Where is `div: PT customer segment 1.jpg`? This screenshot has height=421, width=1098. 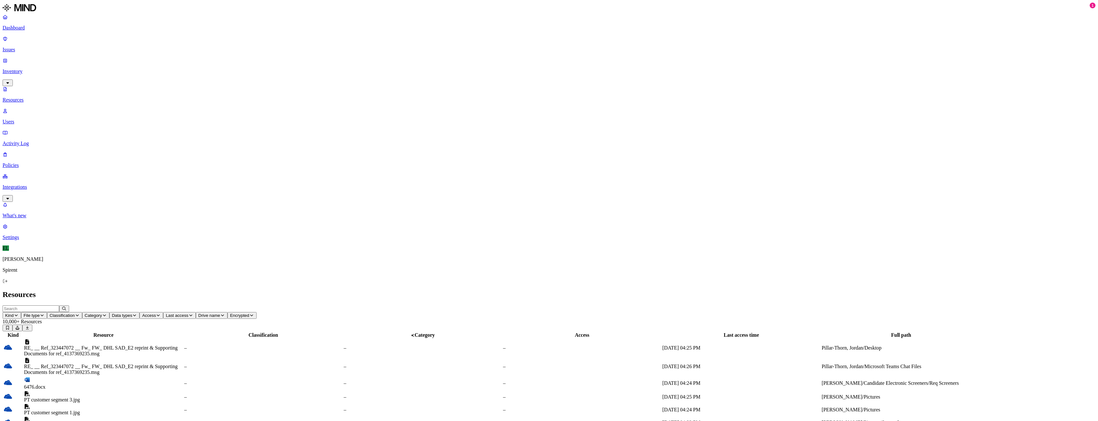
div: PT customer segment 1.jpg is located at coordinates (103, 412).